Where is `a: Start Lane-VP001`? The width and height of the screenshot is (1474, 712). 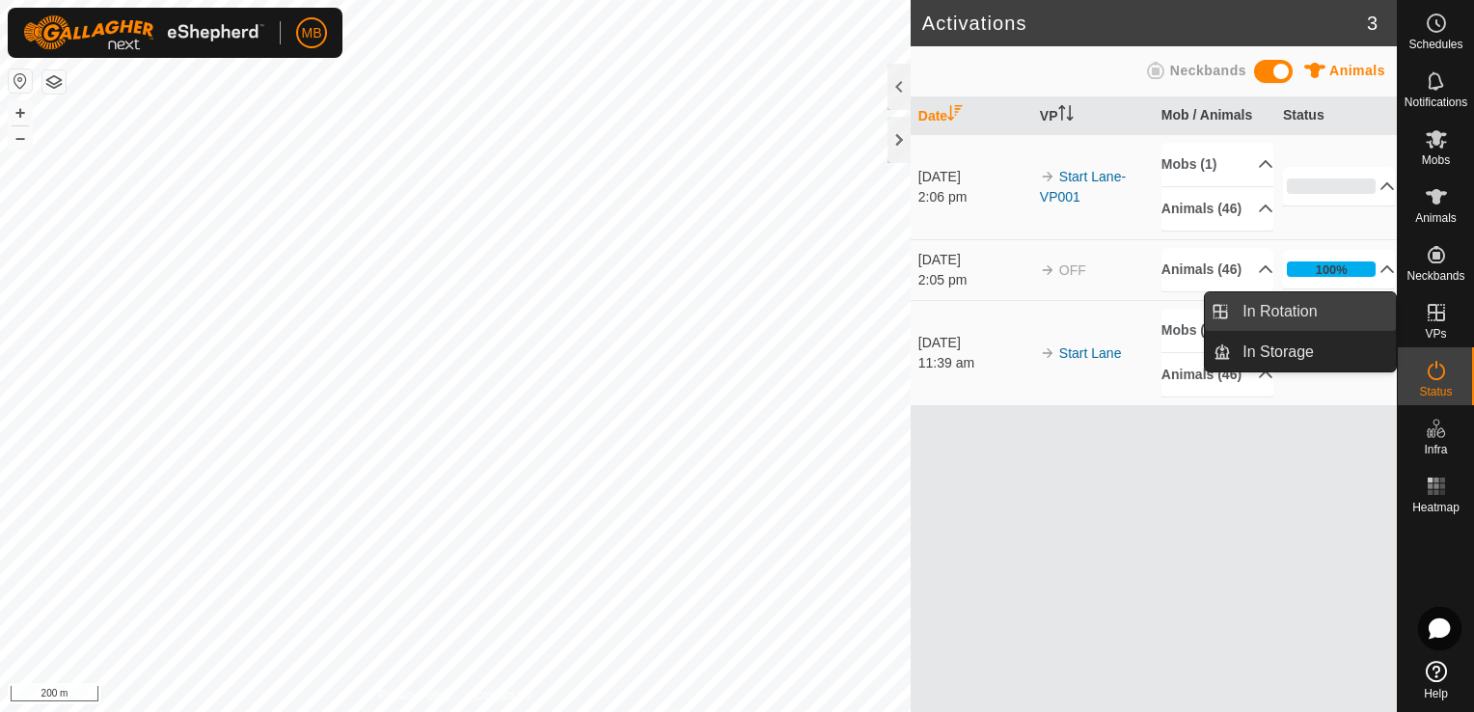 a: Start Lane-VP001 is located at coordinates (1083, 186).